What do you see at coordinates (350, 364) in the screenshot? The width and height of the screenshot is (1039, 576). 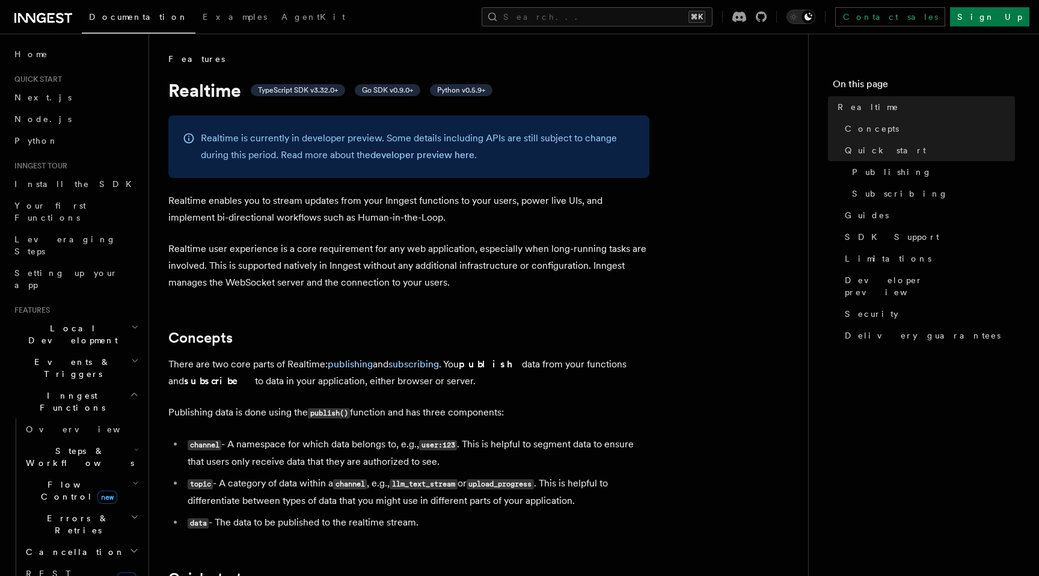 I see `a: publishing` at bounding box center [350, 364].